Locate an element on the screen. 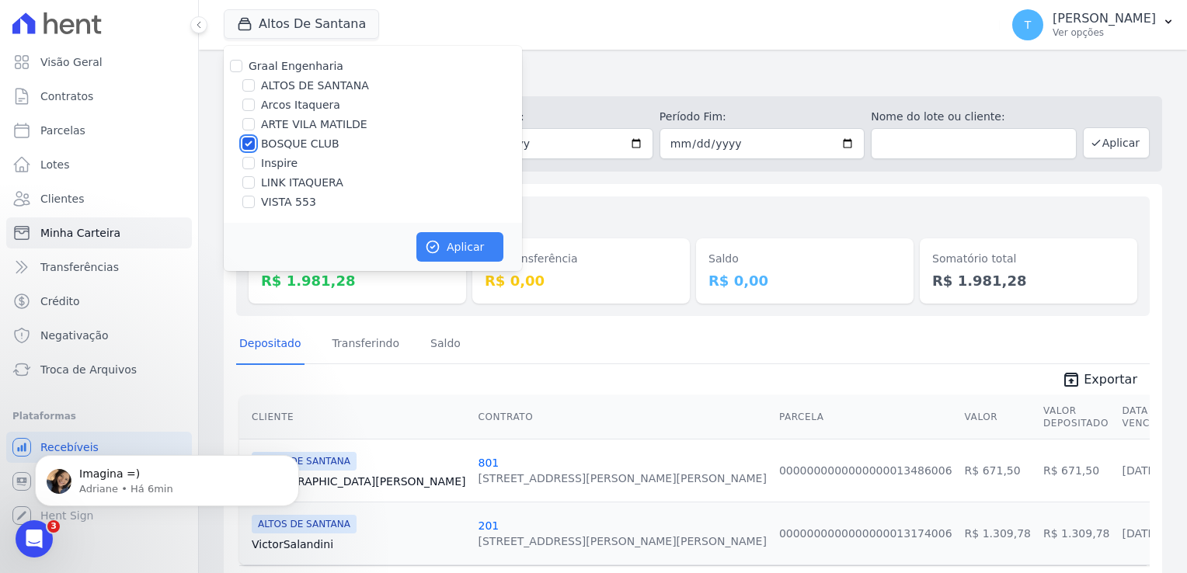 This screenshot has height=573, width=1187. span: Negativação is located at coordinates (75, 336).